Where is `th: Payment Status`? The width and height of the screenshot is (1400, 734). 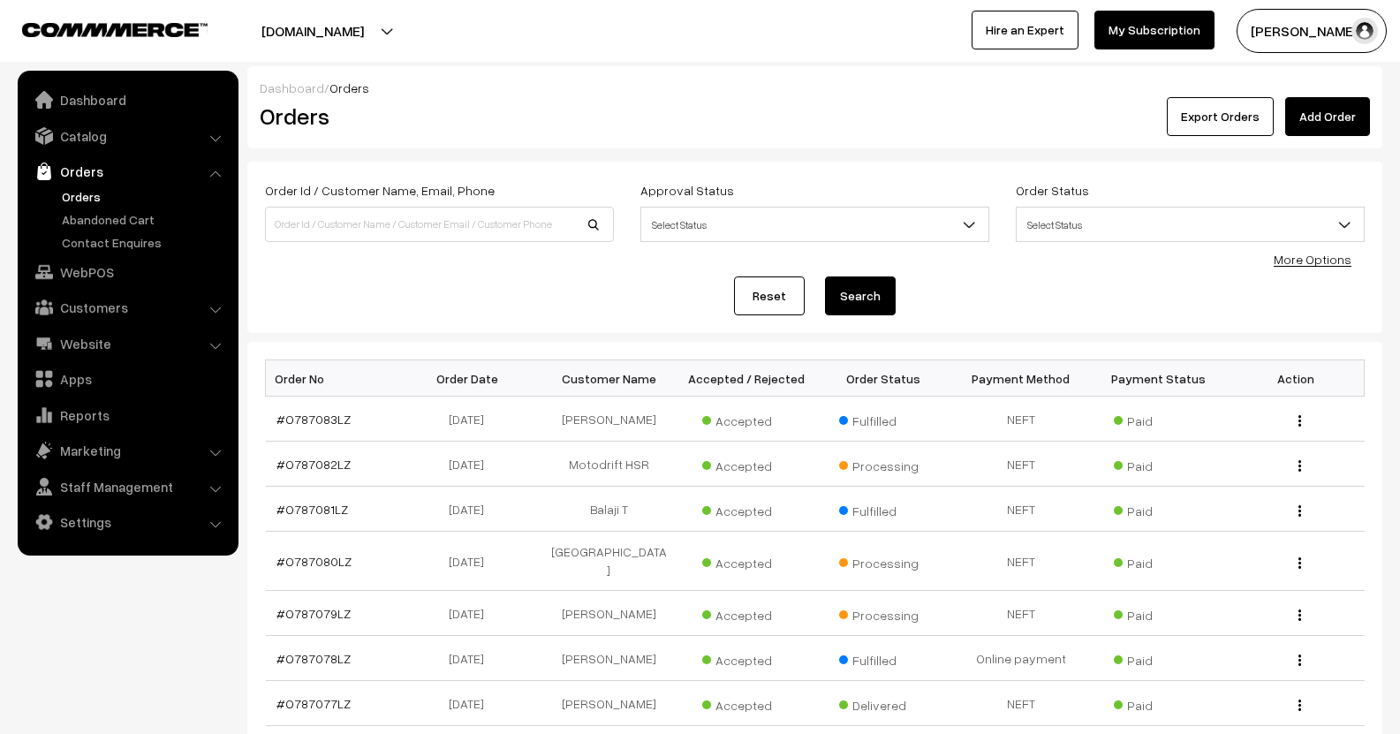 th: Payment Status is located at coordinates (1159, 378).